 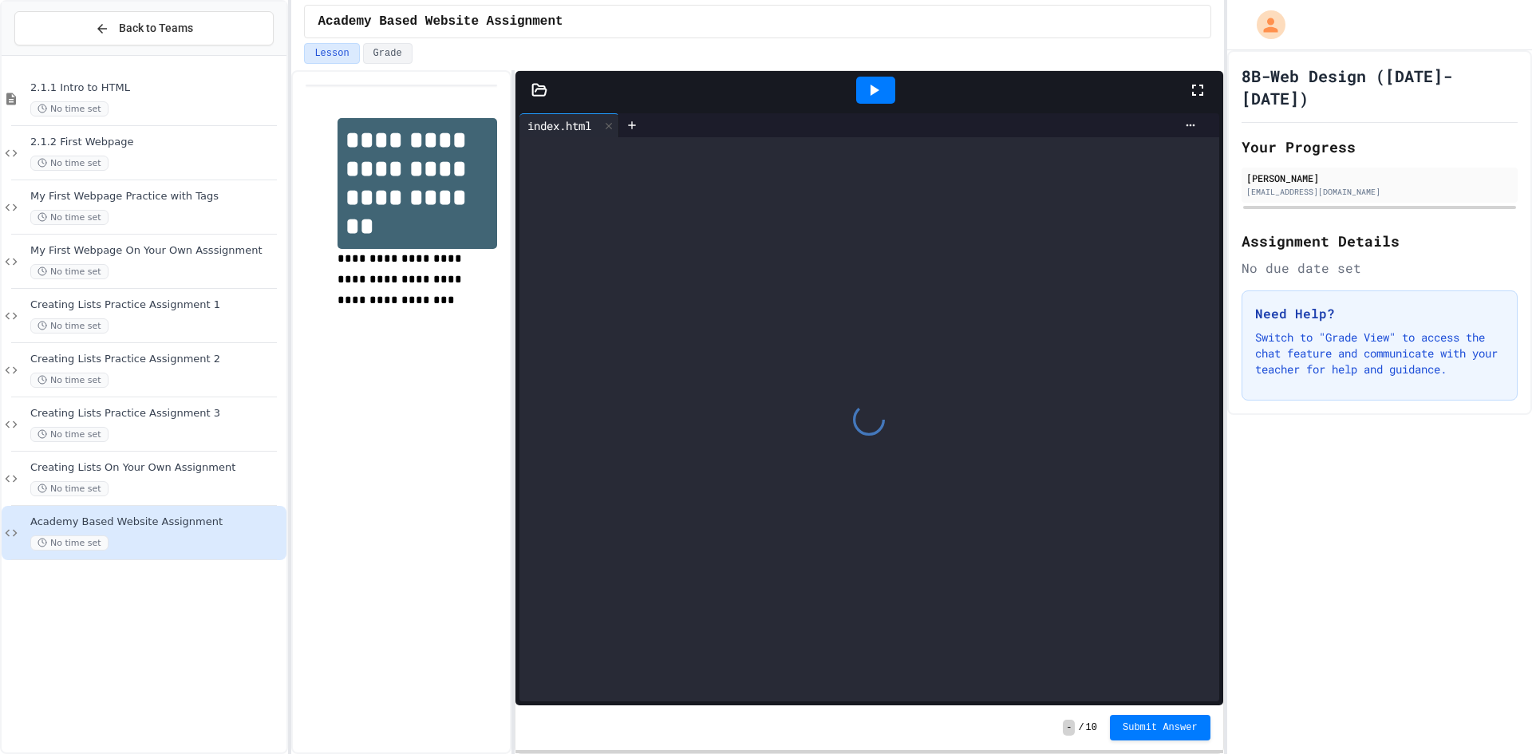 I want to click on button: Submit Answer, so click(x=1160, y=728).